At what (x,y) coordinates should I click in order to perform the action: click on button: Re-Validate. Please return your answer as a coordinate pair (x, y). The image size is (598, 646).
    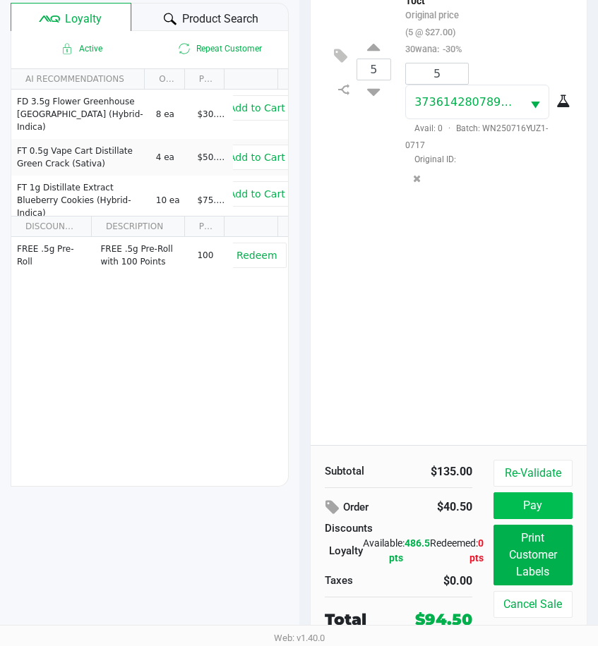
    Looking at the image, I should click on (533, 473).